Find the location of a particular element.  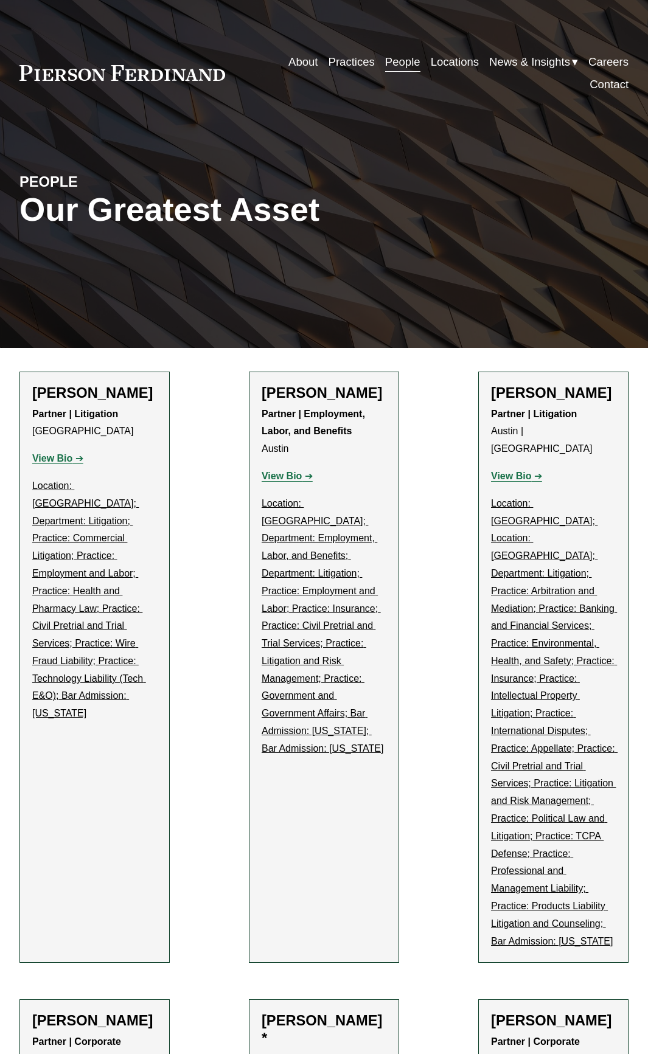

span: News & Insights is located at coordinates (529, 61).